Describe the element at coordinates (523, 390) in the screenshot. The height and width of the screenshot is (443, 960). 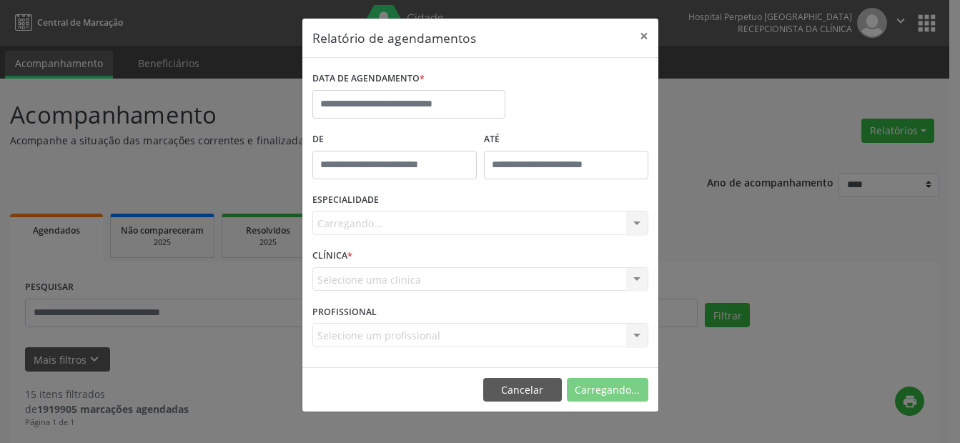
I see `button: Cancelar` at that location.